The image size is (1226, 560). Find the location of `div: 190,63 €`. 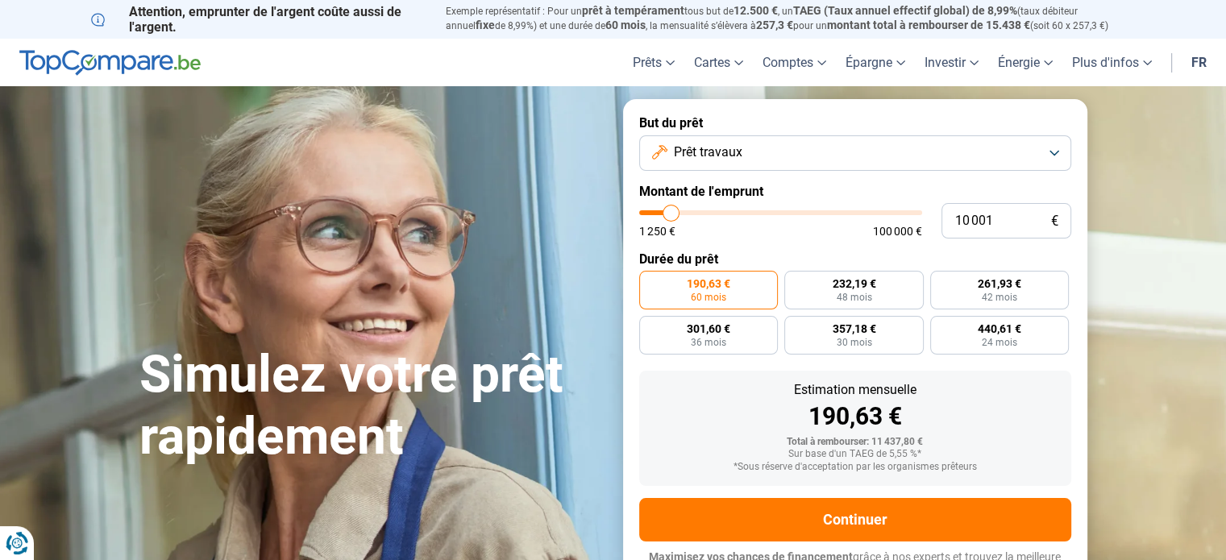

div: 190,63 € is located at coordinates (855, 417).